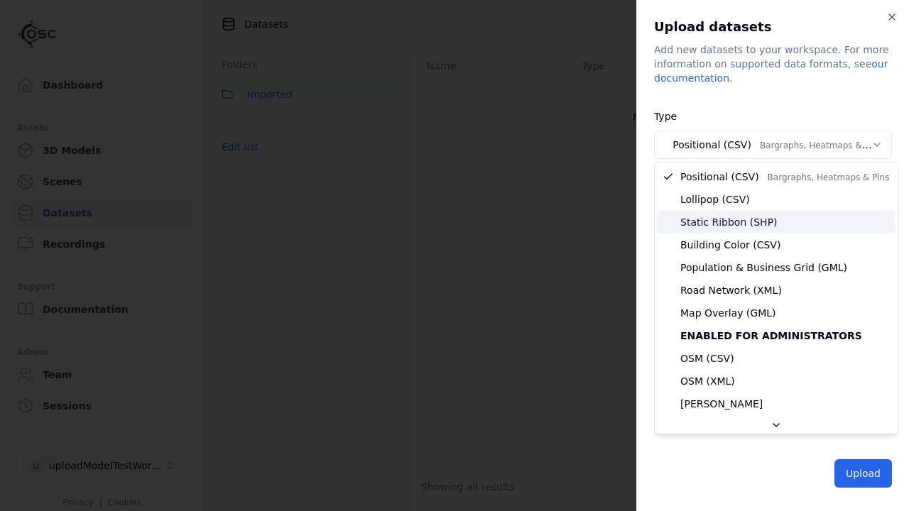  Describe the element at coordinates (829, 178) in the screenshot. I see `span: Bargraphs, Heatmaps & Pins` at that location.